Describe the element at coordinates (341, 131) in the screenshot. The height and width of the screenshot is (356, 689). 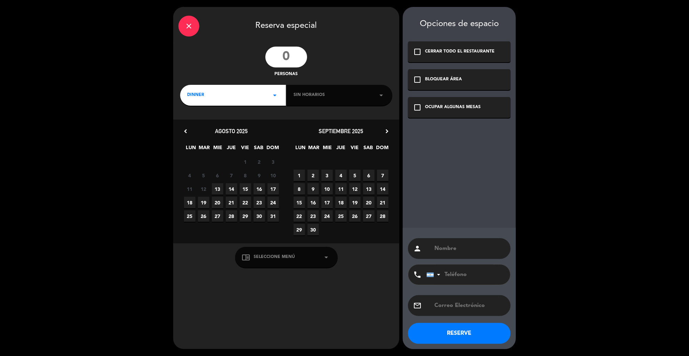
I see `span: septiembre 2025` at that location.